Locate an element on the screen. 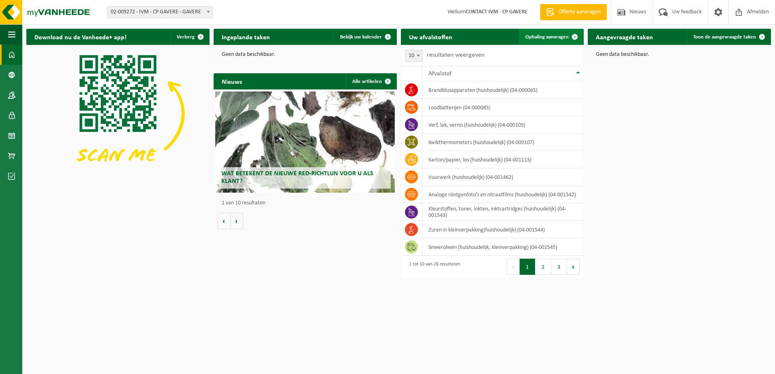 The height and width of the screenshot is (374, 775). span: Bekijk uw kalender is located at coordinates (361, 37).